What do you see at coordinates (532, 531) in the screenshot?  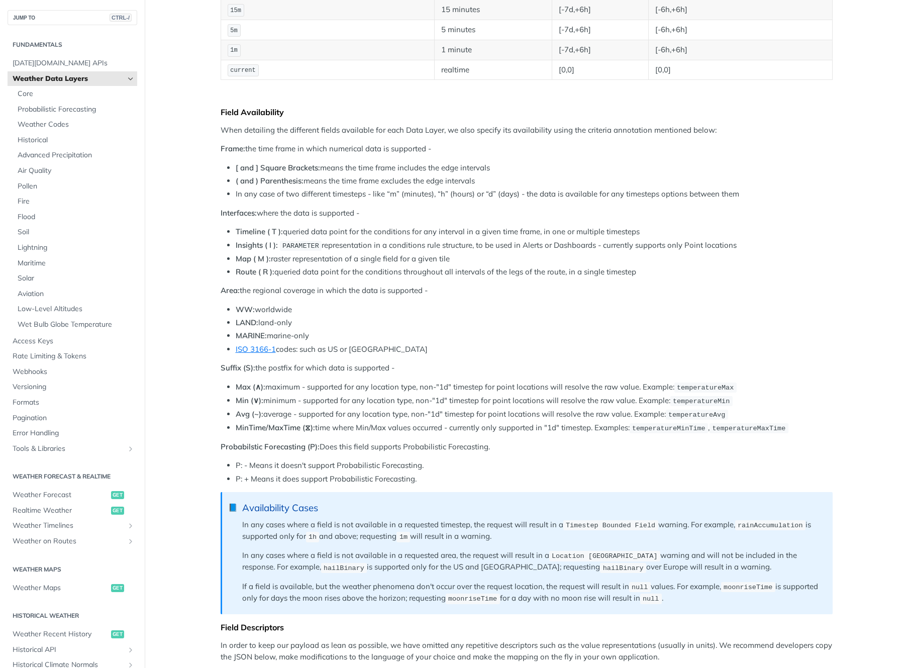 I see `p: In any cases where a field is not available in a requested timestep, the request will result in a...` at bounding box center [532, 531].